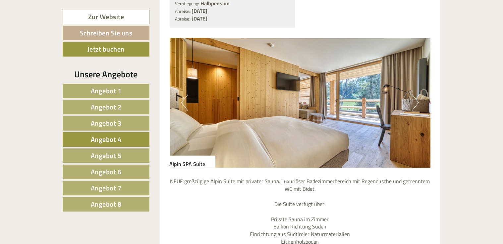 This screenshot has width=503, height=244. I want to click on span: Angebot 1, so click(106, 91).